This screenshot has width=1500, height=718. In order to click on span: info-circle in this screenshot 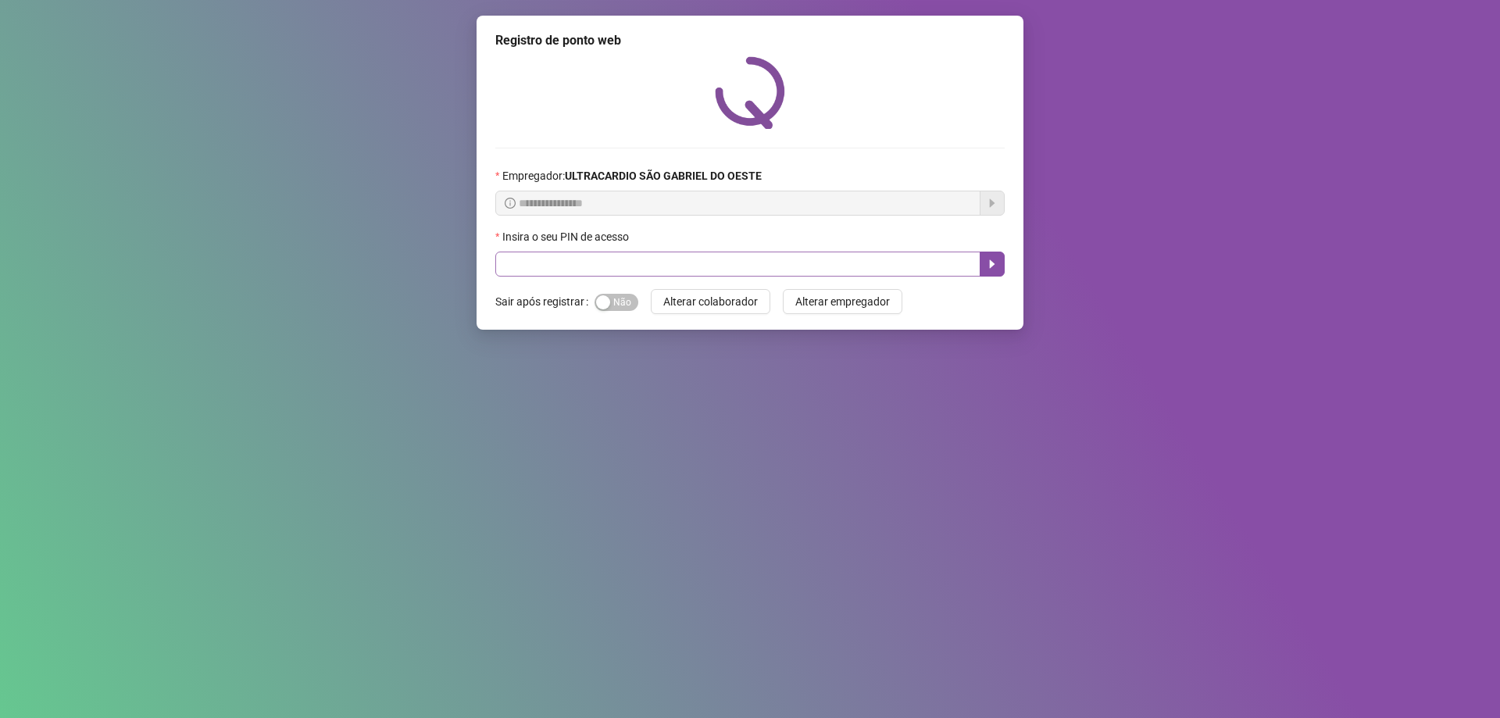, I will do `click(510, 203)`.